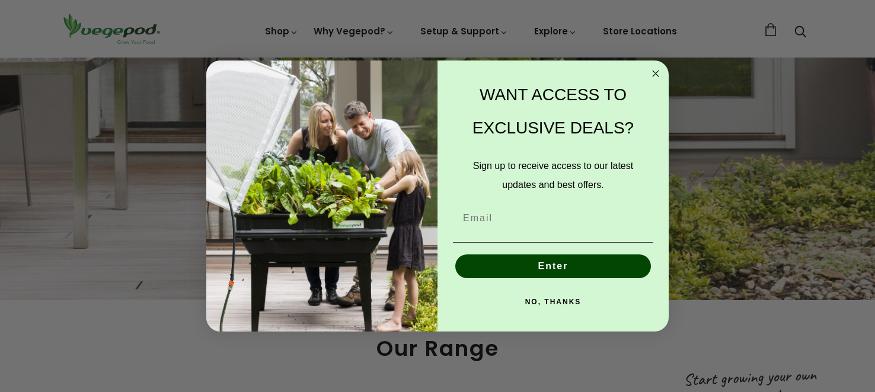 The image size is (875, 392). I want to click on span: WANT ACCESS TO EXCLUSIVE DEALS?, so click(553, 111).